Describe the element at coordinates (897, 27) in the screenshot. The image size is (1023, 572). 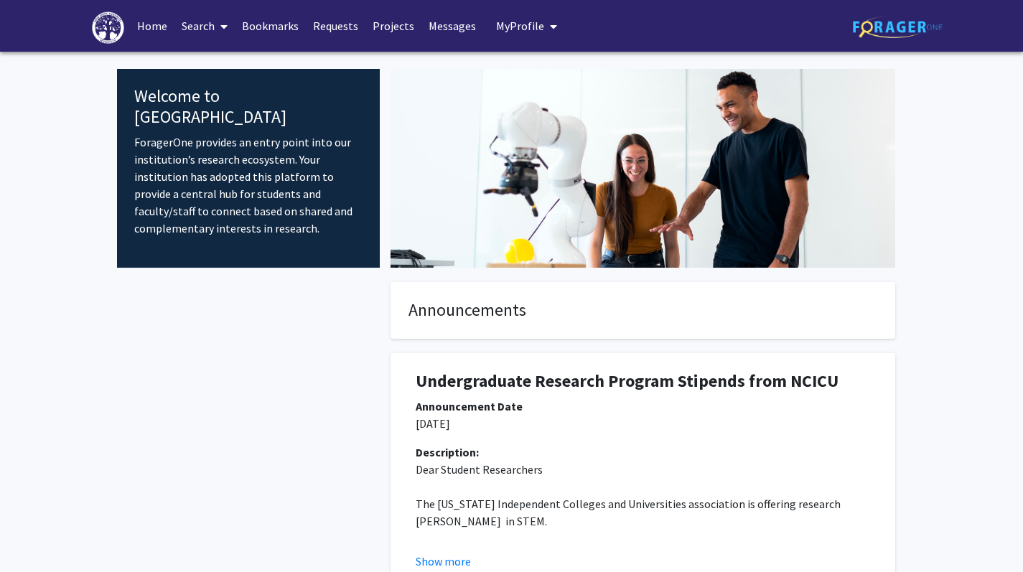
I see `img: ForagerOne Logo` at that location.